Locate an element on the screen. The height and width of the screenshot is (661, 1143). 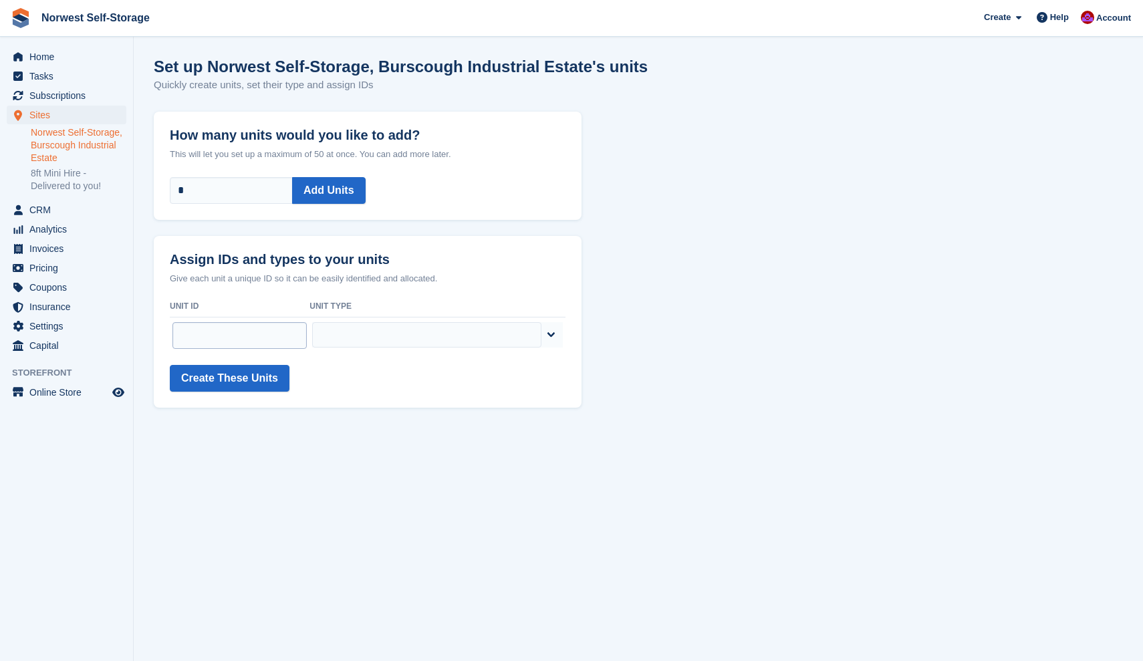
img: stora-icon-8386f47178a22dfd0bd8f6a31ec36ba5ce8667c1dd55bd0f319d3a0aa187defe.svg is located at coordinates (21, 18).